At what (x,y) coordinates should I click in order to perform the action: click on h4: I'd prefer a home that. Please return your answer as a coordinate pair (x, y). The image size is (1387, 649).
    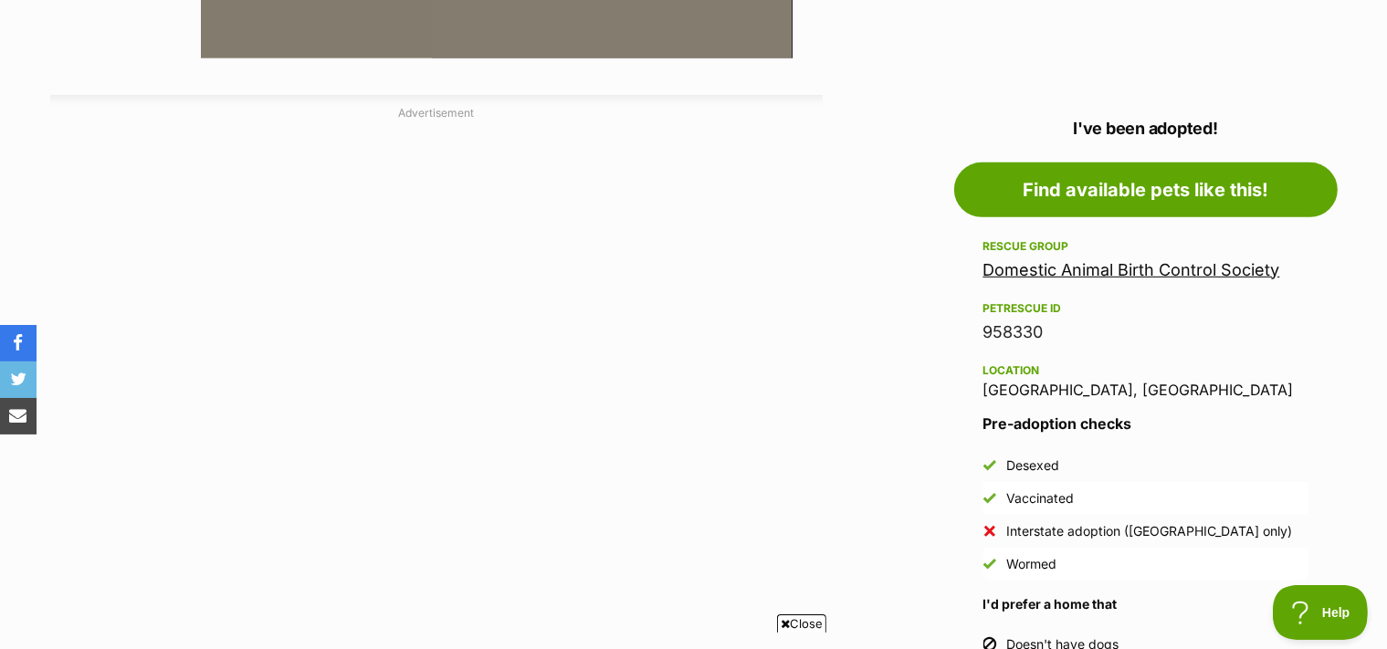
    Looking at the image, I should click on (1146, 605).